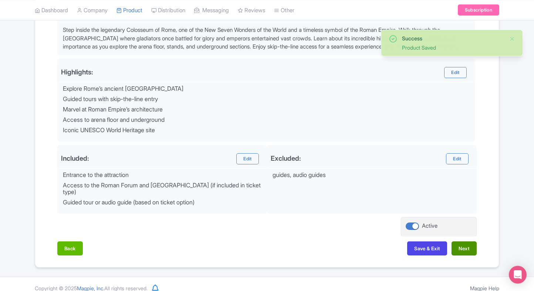 The width and height of the screenshot is (534, 291). Describe the element at coordinates (77, 72) in the screenshot. I see `div: Highlights:` at that location.